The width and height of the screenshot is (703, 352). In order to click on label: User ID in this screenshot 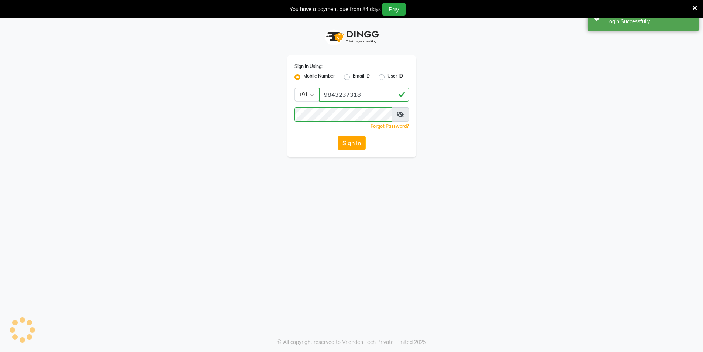, I will do `click(395, 77)`.